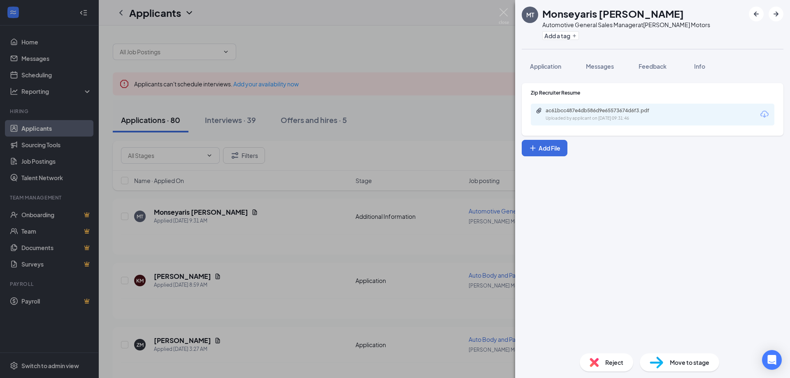 The height and width of the screenshot is (378, 790). I want to click on svg: ArrowLeftNew, so click(756, 14).